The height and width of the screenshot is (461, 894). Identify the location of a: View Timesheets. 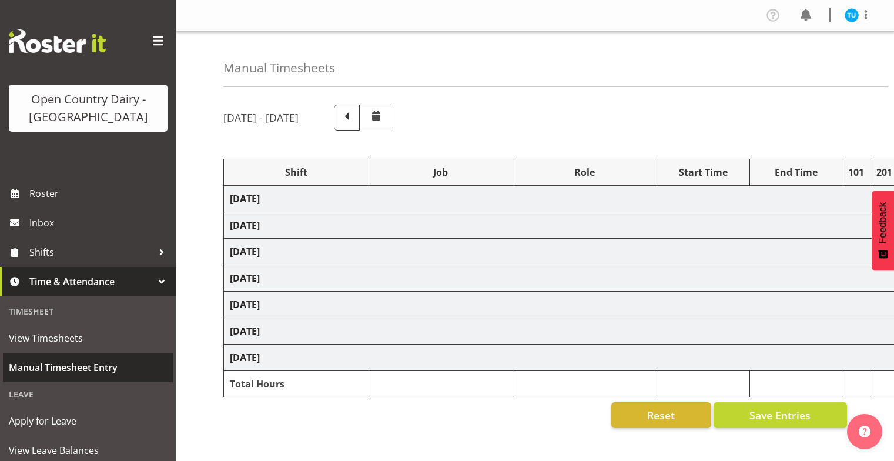
(88, 338).